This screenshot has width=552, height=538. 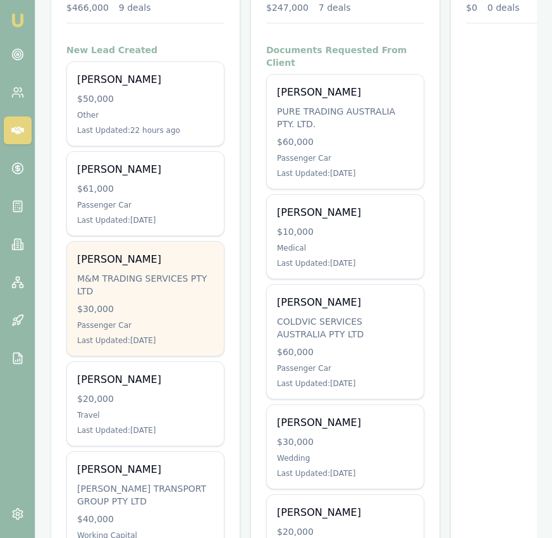 I want to click on h4: Documents Requested From Client, so click(x=345, y=56).